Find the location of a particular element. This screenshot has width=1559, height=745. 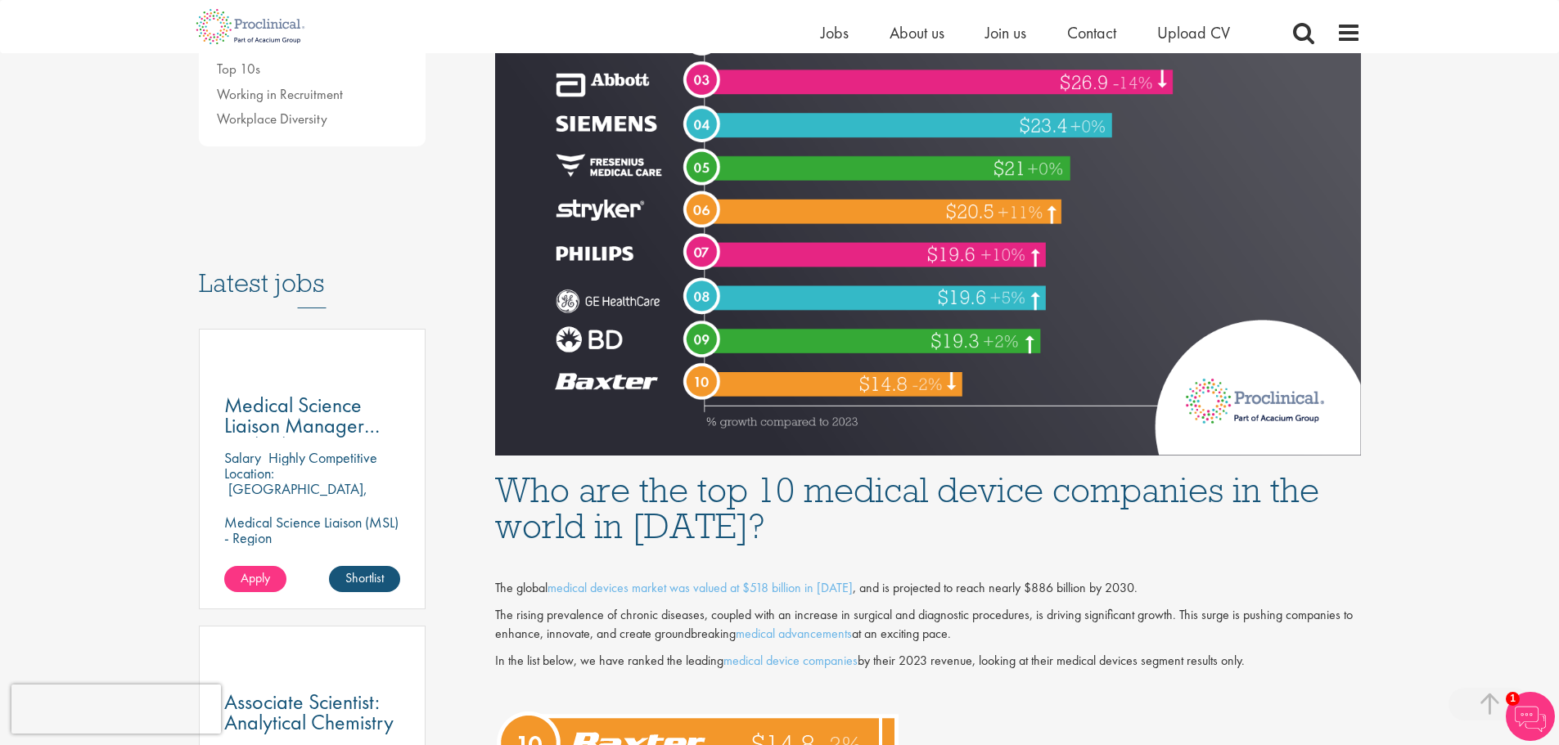

a: Join us is located at coordinates (1006, 33).